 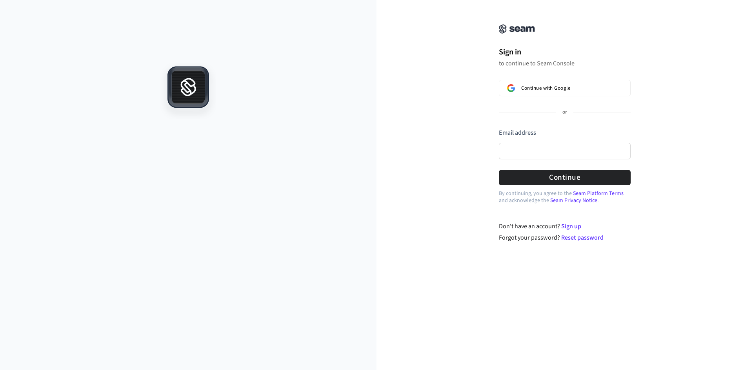 I want to click on a: Seam Privacy Notice, so click(x=574, y=201).